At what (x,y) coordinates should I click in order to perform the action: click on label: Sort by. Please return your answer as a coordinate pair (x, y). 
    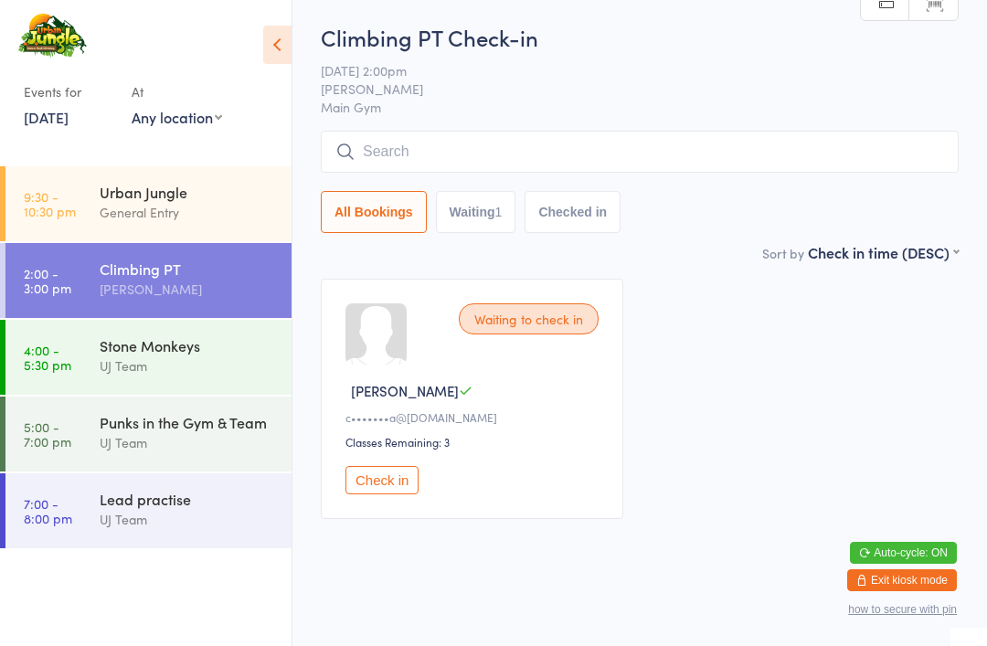
    Looking at the image, I should click on (783, 253).